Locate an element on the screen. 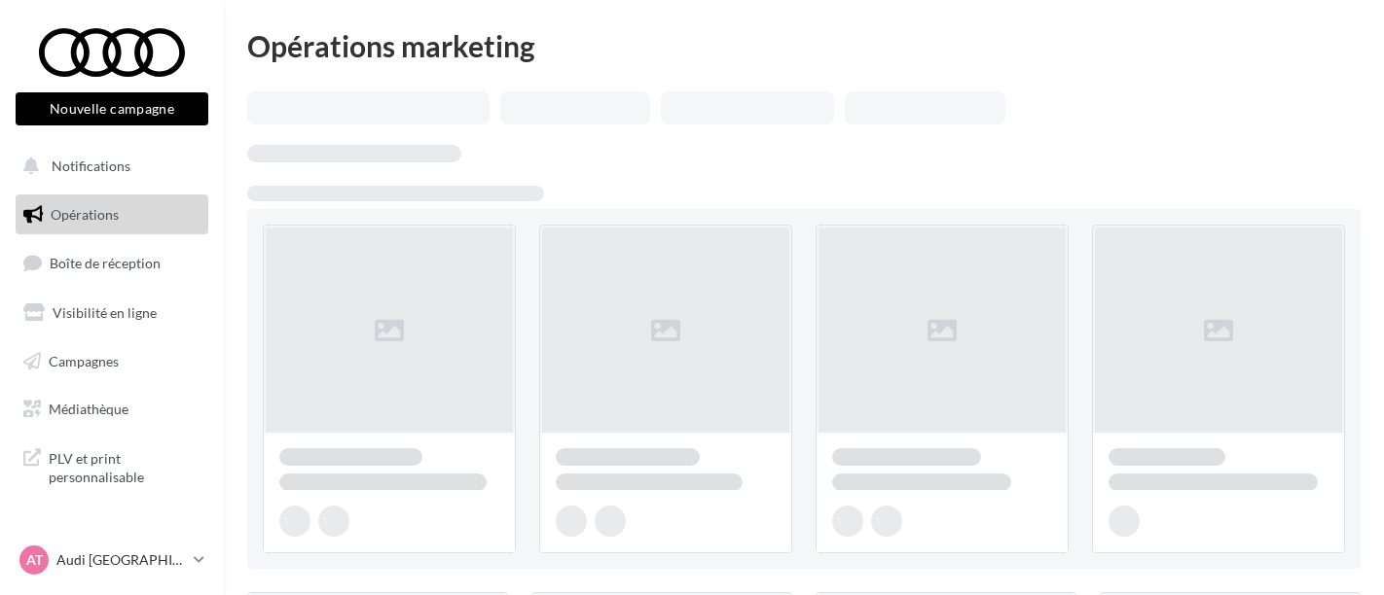 This screenshot has height=595, width=1384. a: Opérations is located at coordinates (112, 215).